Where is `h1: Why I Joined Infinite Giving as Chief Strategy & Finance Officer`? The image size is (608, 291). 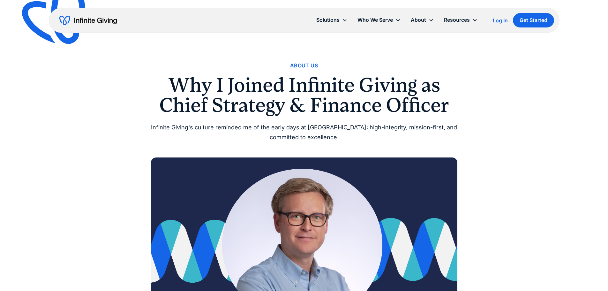 h1: Why I Joined Infinite Giving as Chief Strategy & Finance Officer is located at coordinates (304, 95).